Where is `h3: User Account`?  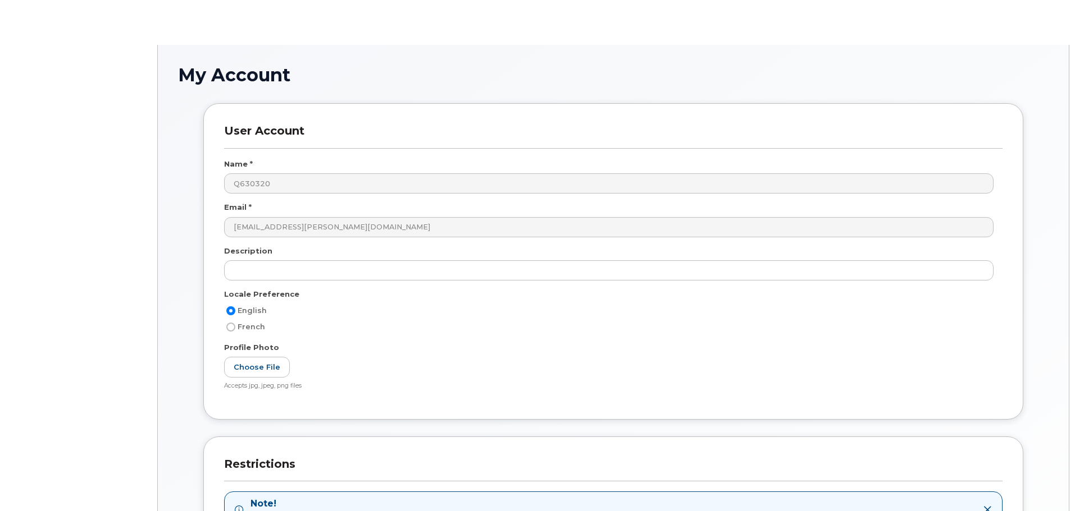
h3: User Account is located at coordinates (613, 136).